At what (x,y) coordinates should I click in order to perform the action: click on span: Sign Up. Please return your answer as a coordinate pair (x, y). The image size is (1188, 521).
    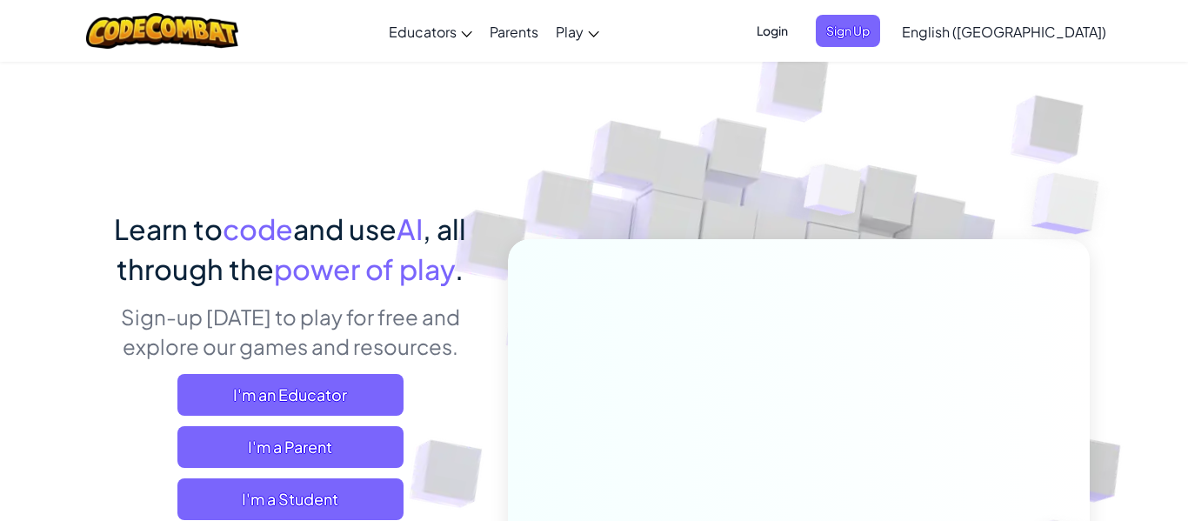
    Looking at the image, I should click on (848, 30).